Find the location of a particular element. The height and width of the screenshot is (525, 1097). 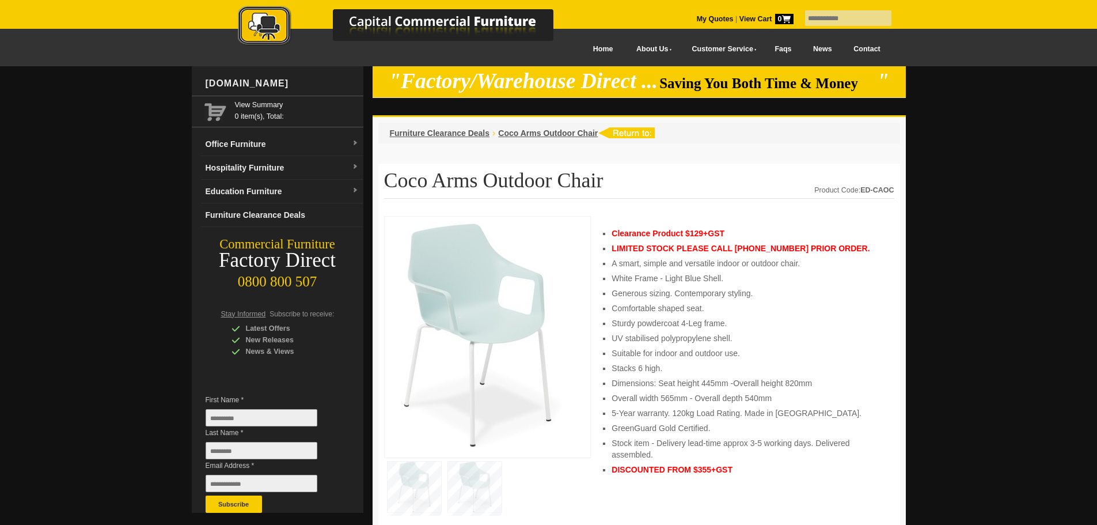

em: "Factory/Warehouse Direct ... is located at coordinates (523, 81).